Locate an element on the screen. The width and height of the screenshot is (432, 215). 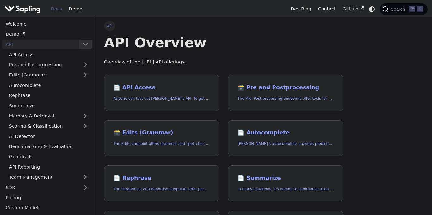
h2: Autocomplete is located at coordinates (285, 133).